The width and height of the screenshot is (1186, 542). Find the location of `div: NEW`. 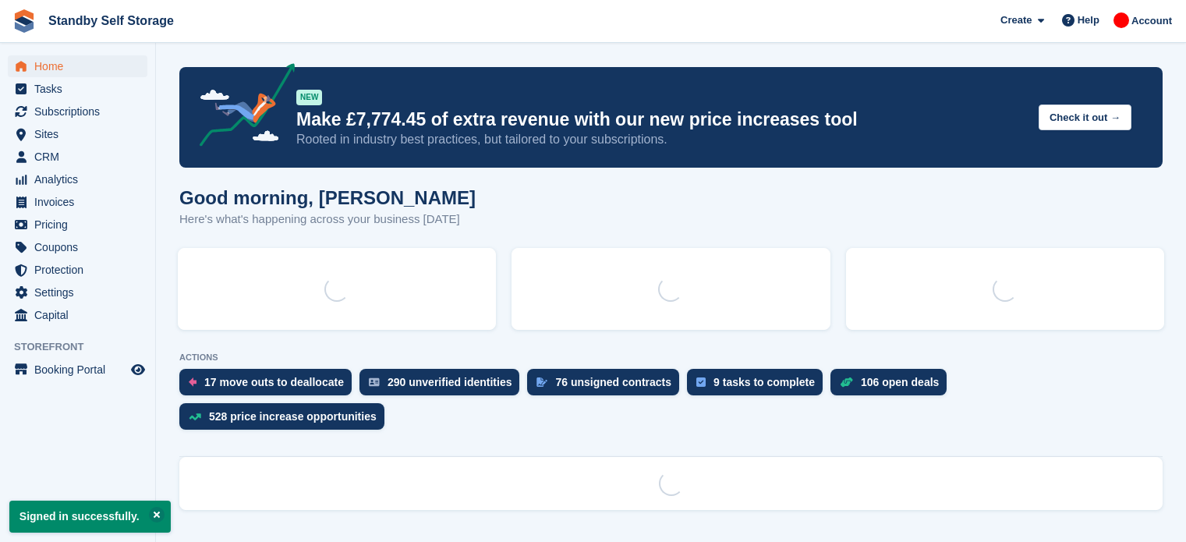

div: NEW is located at coordinates (309, 97).